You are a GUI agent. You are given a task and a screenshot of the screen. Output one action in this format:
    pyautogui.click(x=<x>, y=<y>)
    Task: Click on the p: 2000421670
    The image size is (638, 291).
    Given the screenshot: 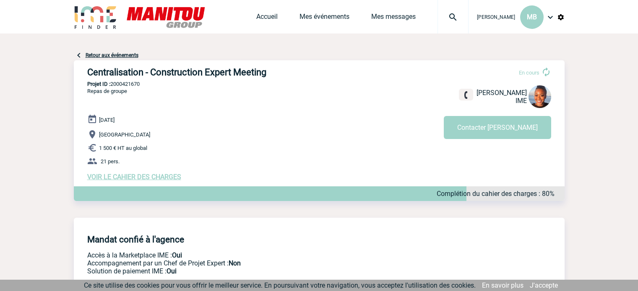 What is the action you would take?
    pyautogui.click(x=319, y=84)
    